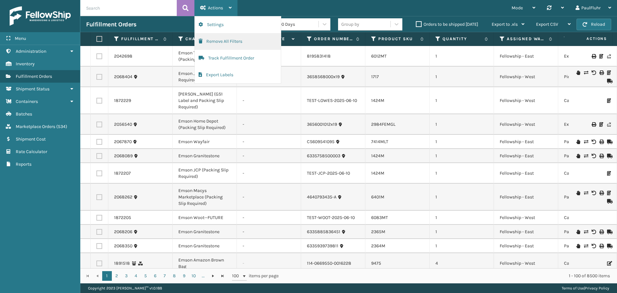 The height and width of the screenshot is (293, 617). I want to click on span: Rate Calculator, so click(31, 151).